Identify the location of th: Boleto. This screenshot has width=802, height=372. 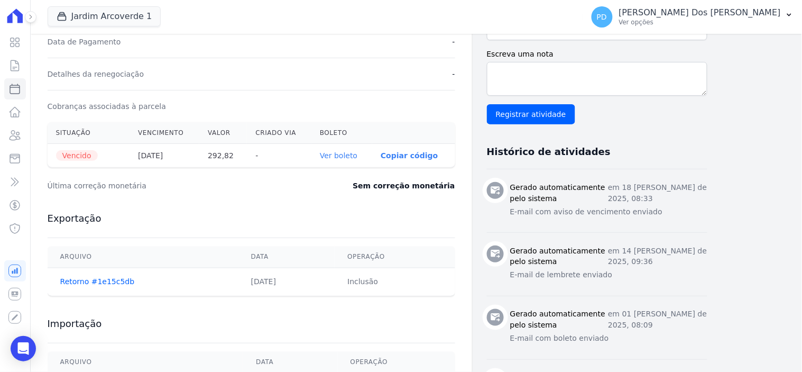
(342, 133).